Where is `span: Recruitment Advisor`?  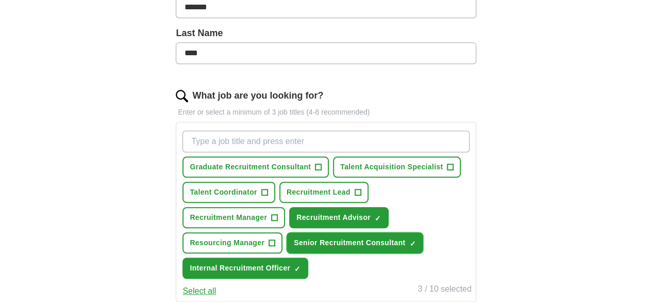 span: Recruitment Advisor is located at coordinates (333, 217).